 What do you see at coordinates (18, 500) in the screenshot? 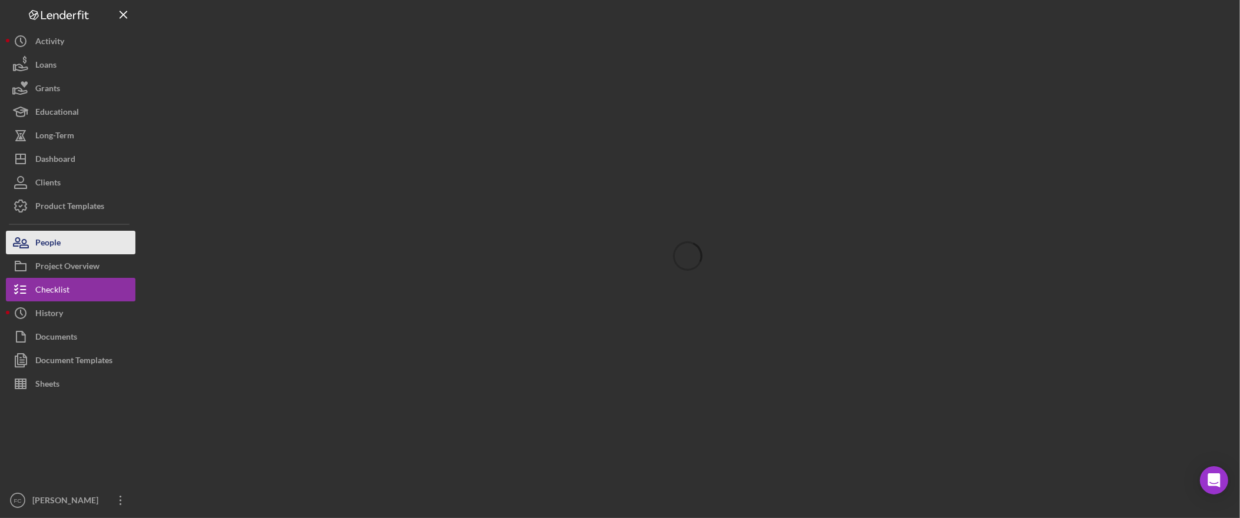
I see `text: FC` at bounding box center [18, 500].